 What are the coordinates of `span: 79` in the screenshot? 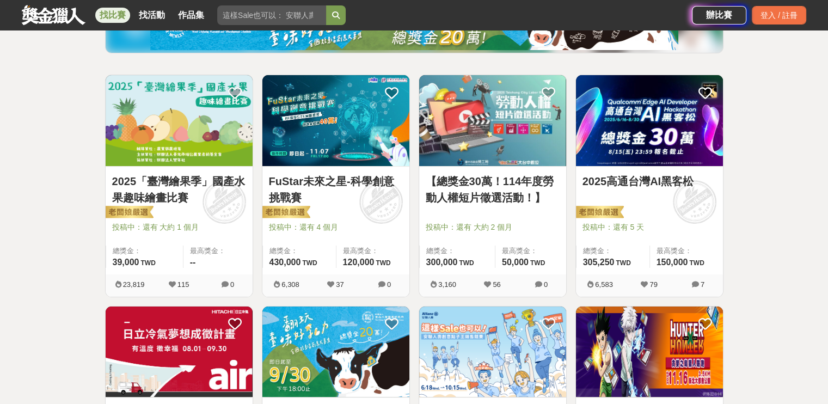 It's located at (653, 284).